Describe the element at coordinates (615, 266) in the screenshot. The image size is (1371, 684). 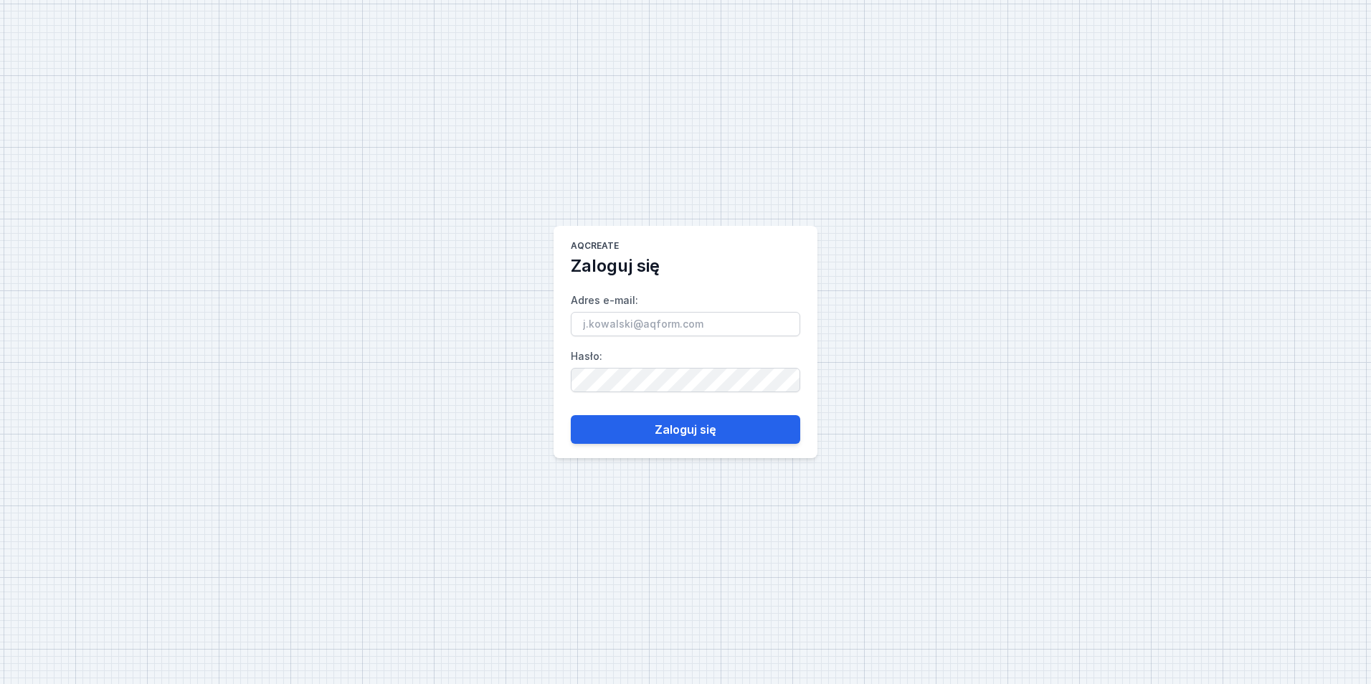
I see `h2: Zaloguj się` at that location.